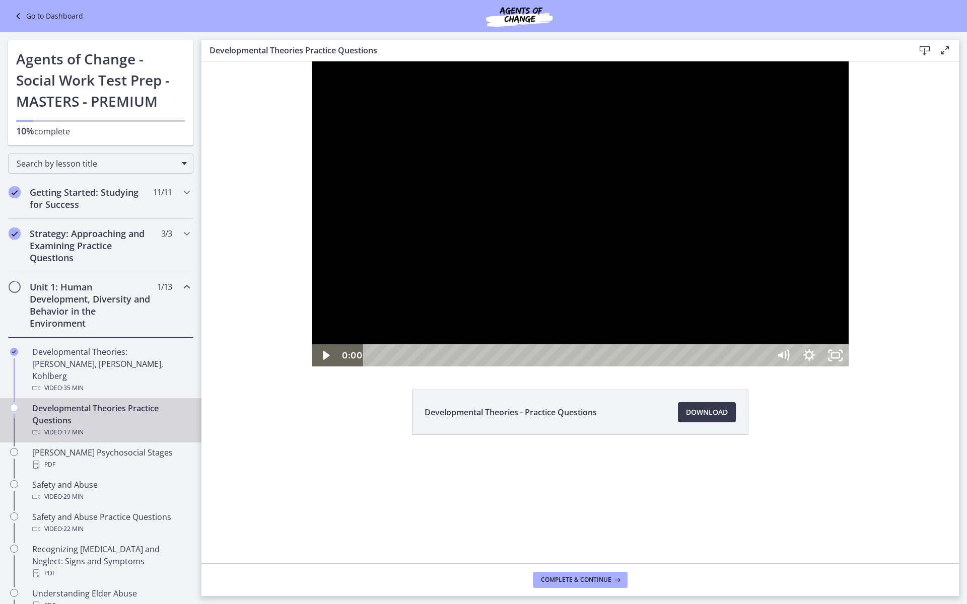 This screenshot has height=604, width=967. I want to click on span: Developmental Theories - Practice Questions, so click(511, 412).